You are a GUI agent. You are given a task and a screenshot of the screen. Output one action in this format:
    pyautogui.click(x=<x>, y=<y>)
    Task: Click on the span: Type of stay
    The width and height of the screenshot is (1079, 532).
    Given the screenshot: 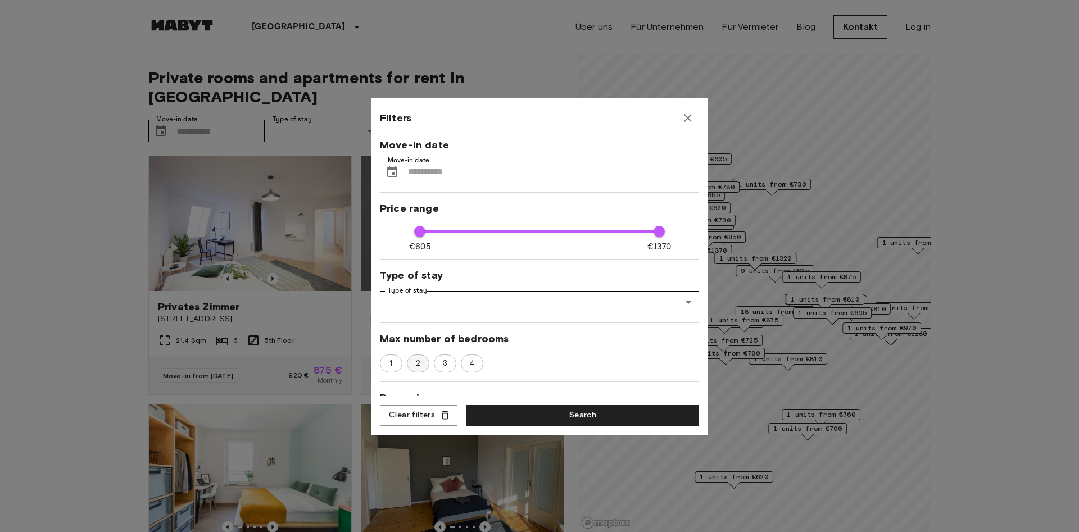 What is the action you would take?
    pyautogui.click(x=539, y=275)
    